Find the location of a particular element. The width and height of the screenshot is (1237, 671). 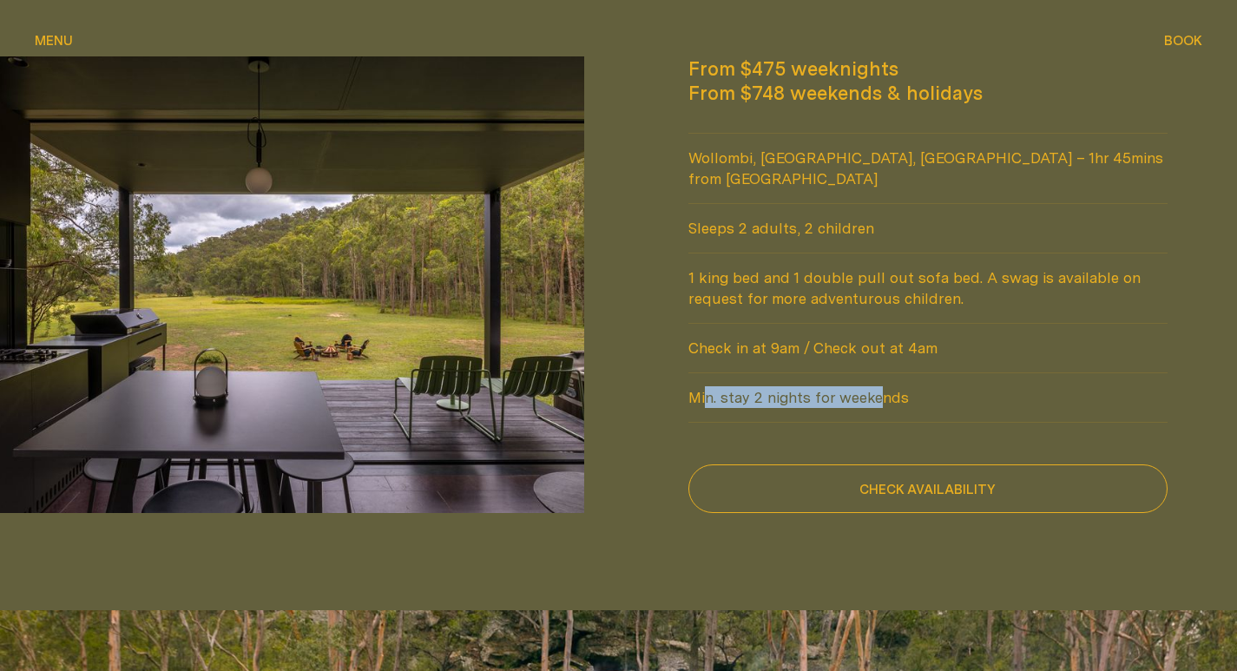

span: Menu is located at coordinates (54, 40).